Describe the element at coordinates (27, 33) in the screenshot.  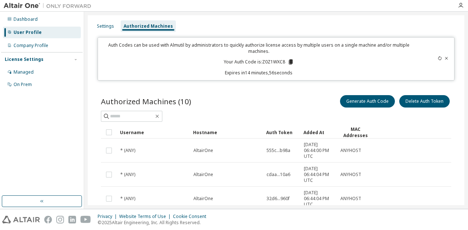
I see `div: User Profile` at that location.